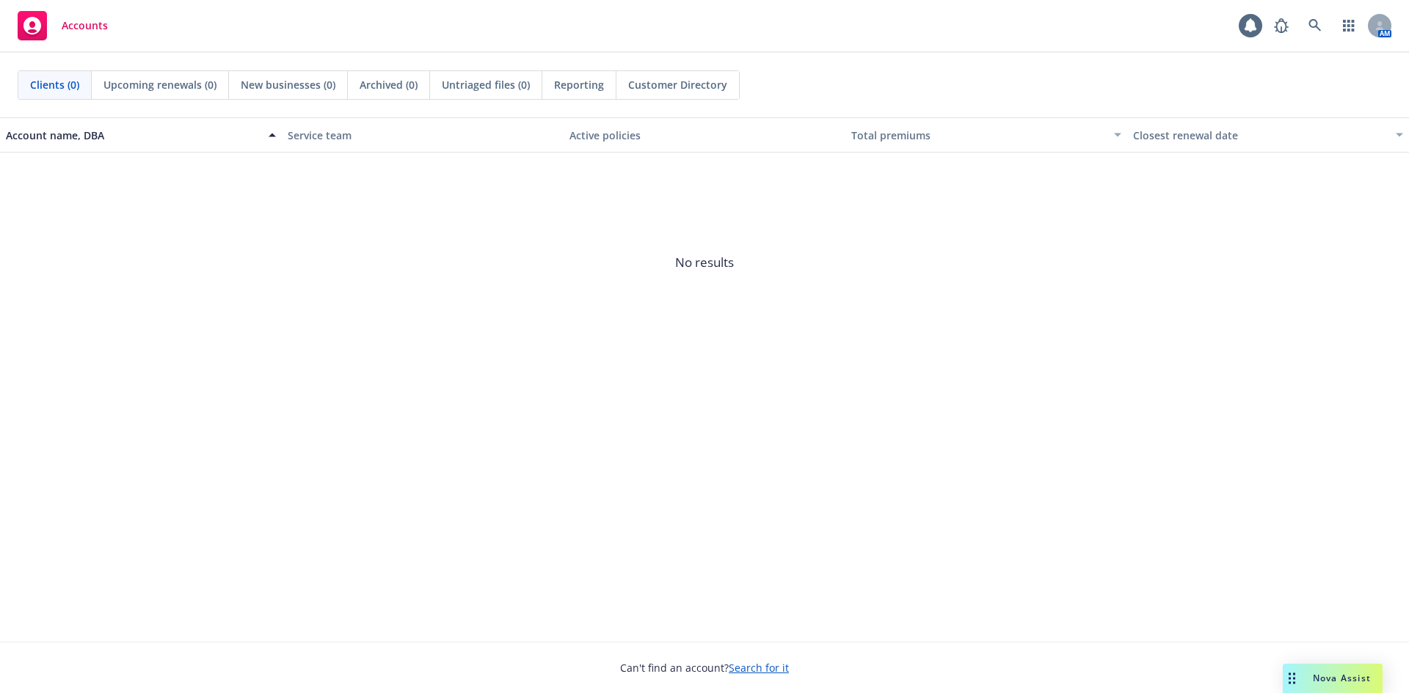 The image size is (1409, 693). What do you see at coordinates (759, 668) in the screenshot?
I see `a: Search for it` at bounding box center [759, 668].